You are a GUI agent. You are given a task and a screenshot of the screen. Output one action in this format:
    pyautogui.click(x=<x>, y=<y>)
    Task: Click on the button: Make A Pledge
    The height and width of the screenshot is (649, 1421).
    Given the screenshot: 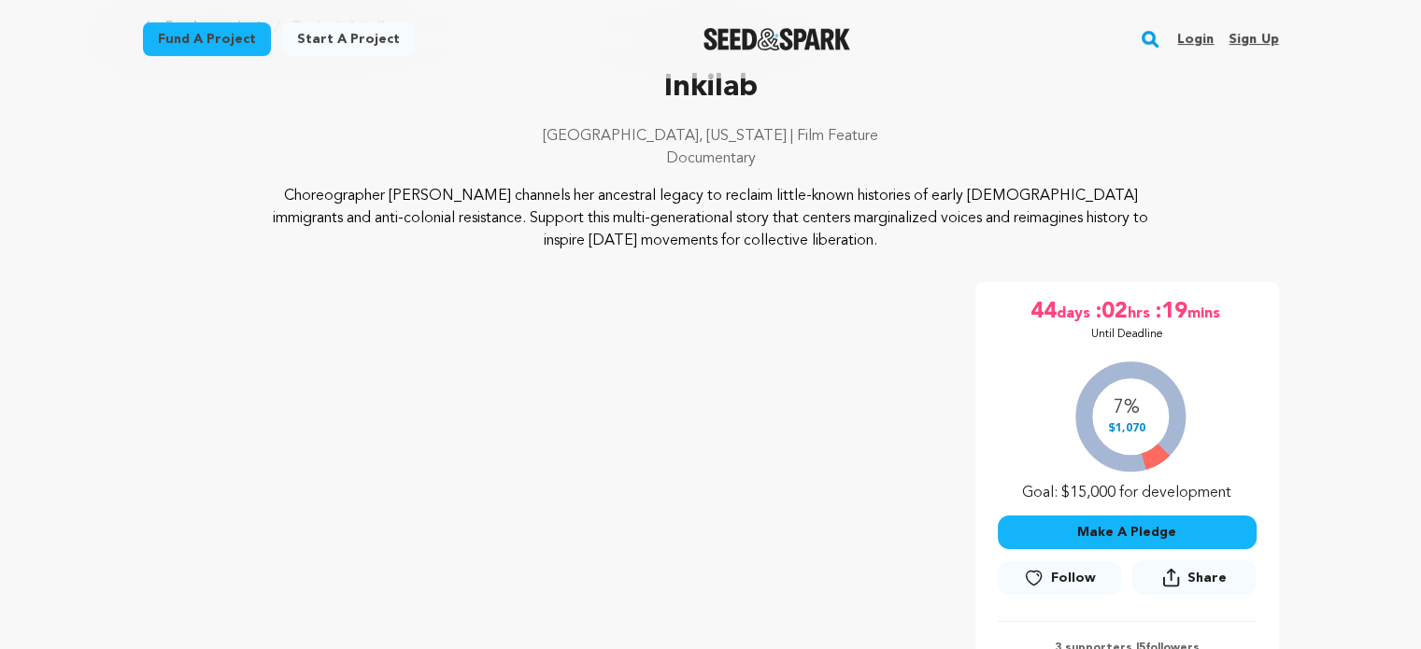 What is the action you would take?
    pyautogui.click(x=1127, y=533)
    